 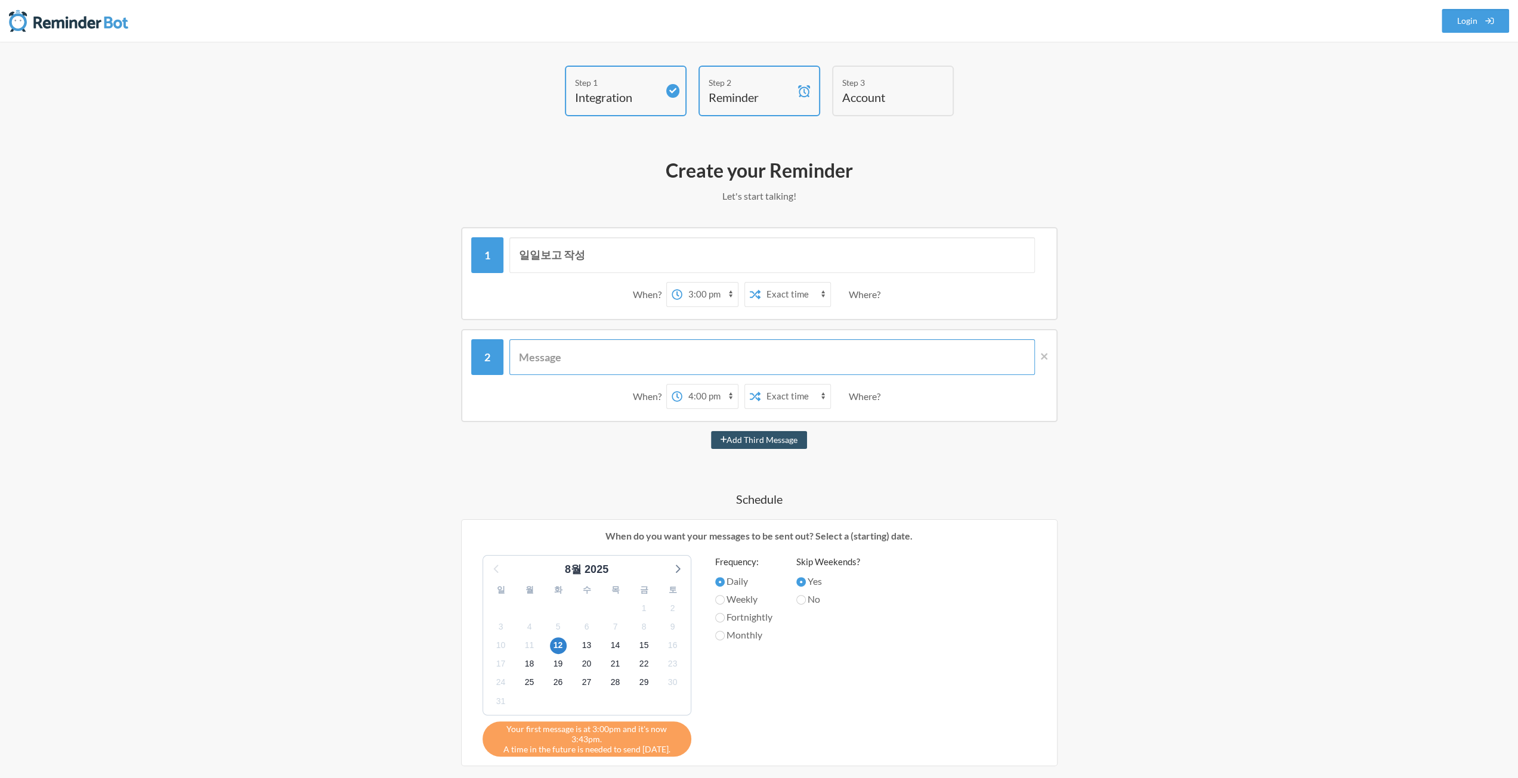 What do you see at coordinates (744, 562) in the screenshot?
I see `label: Frequency:` at bounding box center [744, 562].